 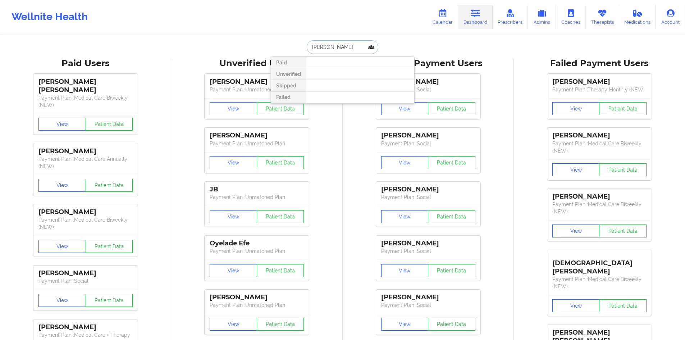 I want to click on div: Failed Payment Users, so click(x=600, y=63).